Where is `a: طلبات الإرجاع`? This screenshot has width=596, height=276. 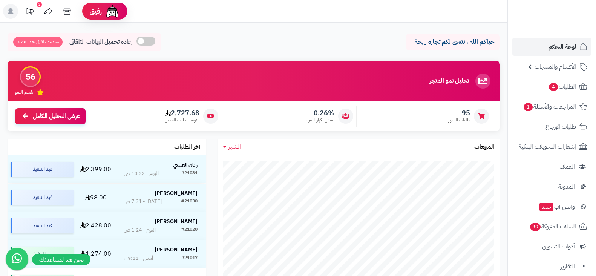
a: طلبات الإرجاع is located at coordinates (552, 127).